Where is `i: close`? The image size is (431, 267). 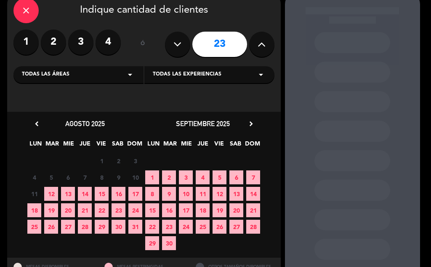 i: close is located at coordinates (26, 11).